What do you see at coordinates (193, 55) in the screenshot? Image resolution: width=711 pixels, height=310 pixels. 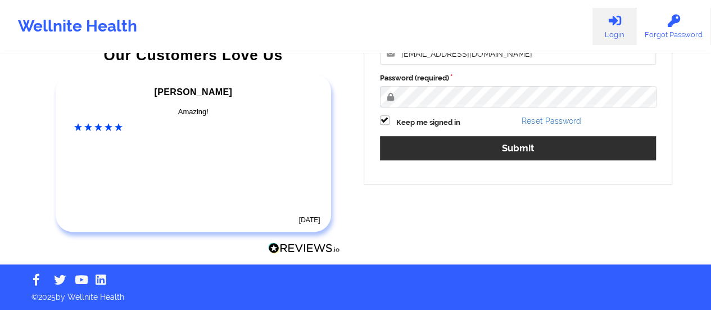 I see `div: Our Customers Love Us` at bounding box center [193, 55].